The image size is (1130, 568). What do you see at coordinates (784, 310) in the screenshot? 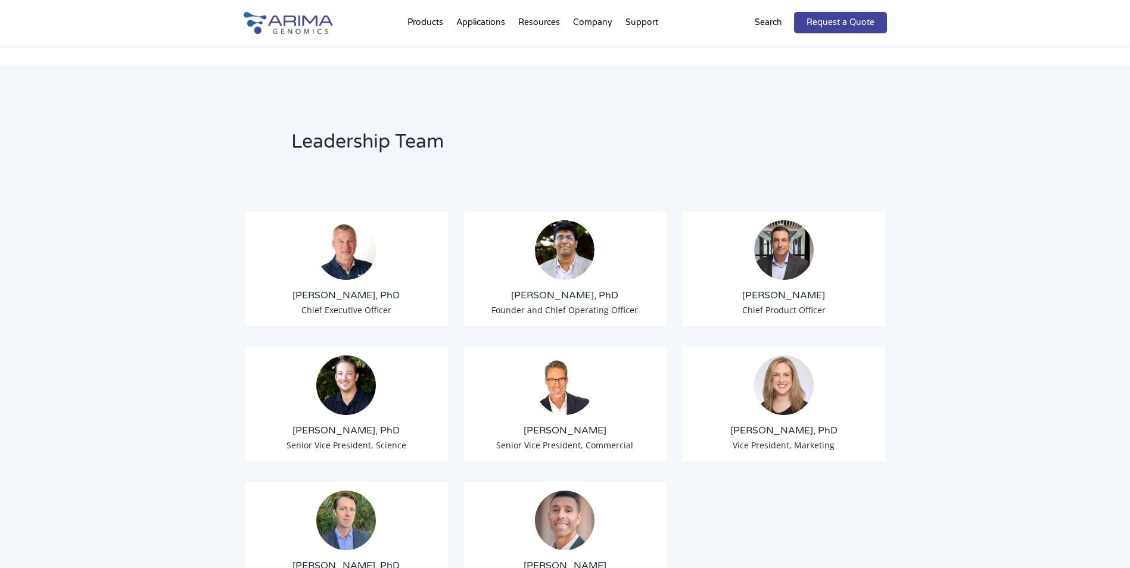
I see `span: Chief Product Officer` at bounding box center [784, 310].